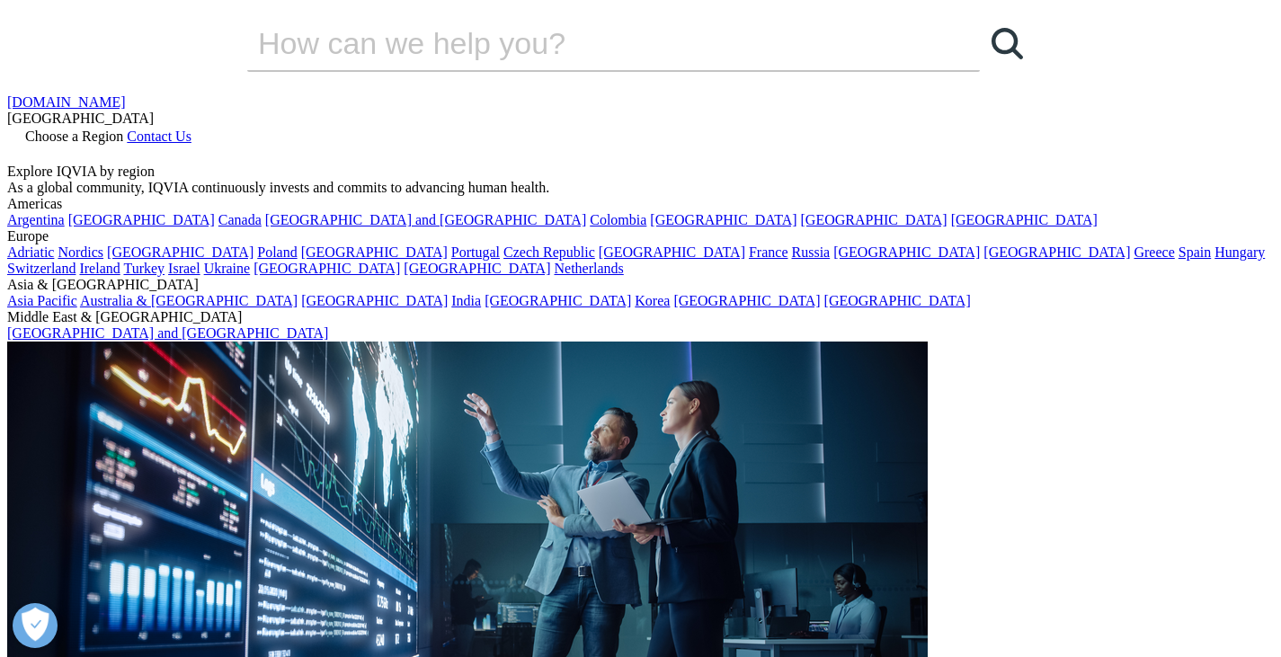  I want to click on a: Netherlands, so click(588, 268).